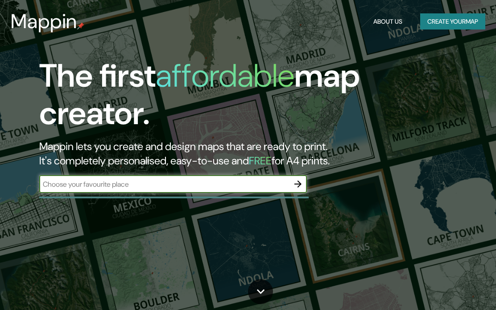 The height and width of the screenshot is (310, 496). I want to click on input: Choose your favourite place, so click(164, 184).